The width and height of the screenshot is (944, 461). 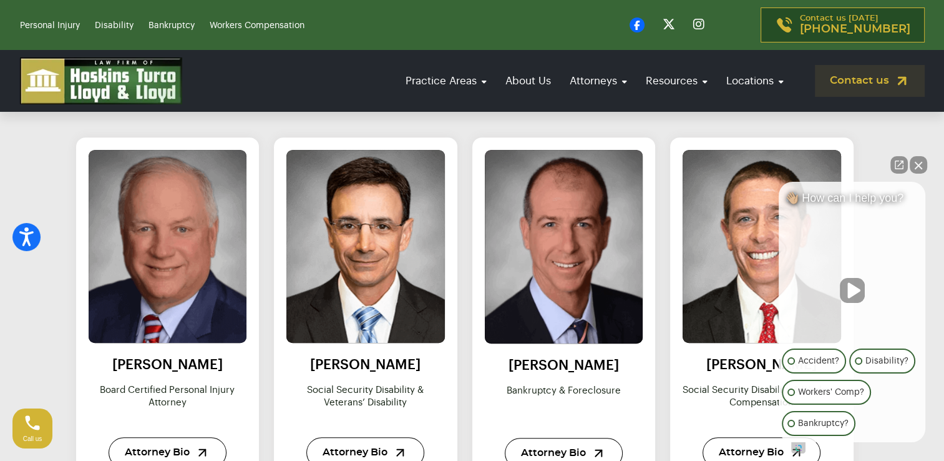 What do you see at coordinates (564, 247) in the screenshot?
I see `a: Colin Lloyd` at bounding box center [564, 247].